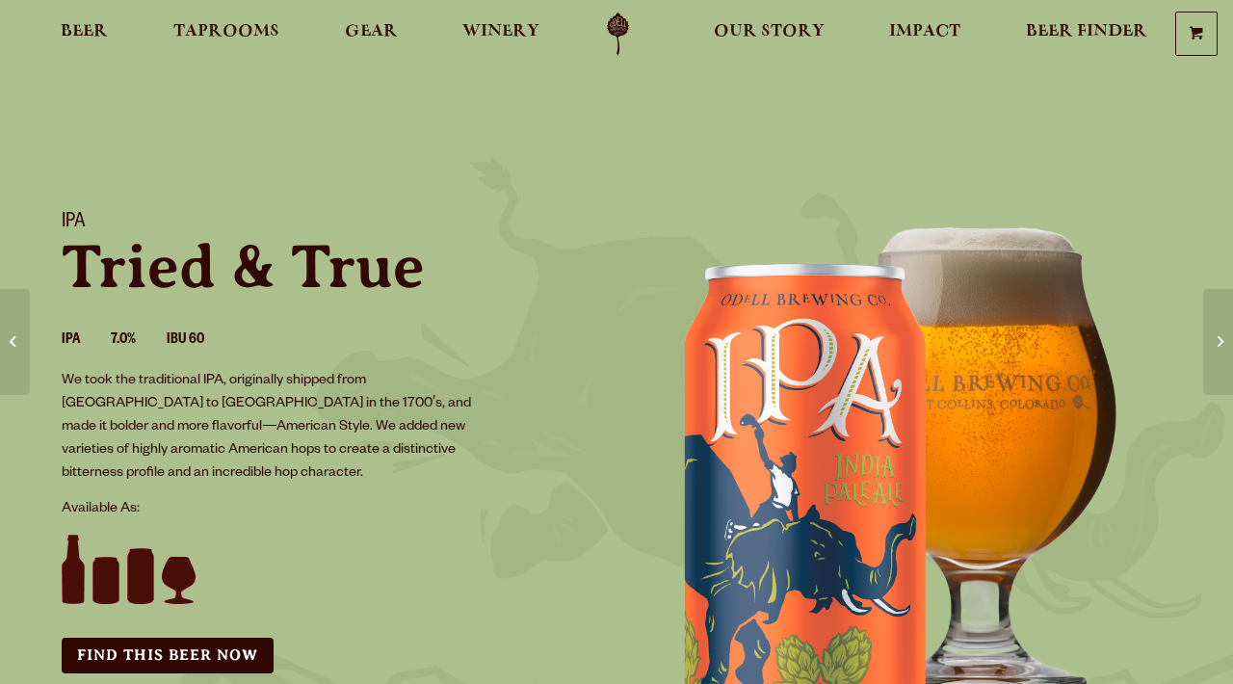 The height and width of the screenshot is (684, 1233). Describe the element at coordinates (501, 34) in the screenshot. I see `a: Winery` at that location.